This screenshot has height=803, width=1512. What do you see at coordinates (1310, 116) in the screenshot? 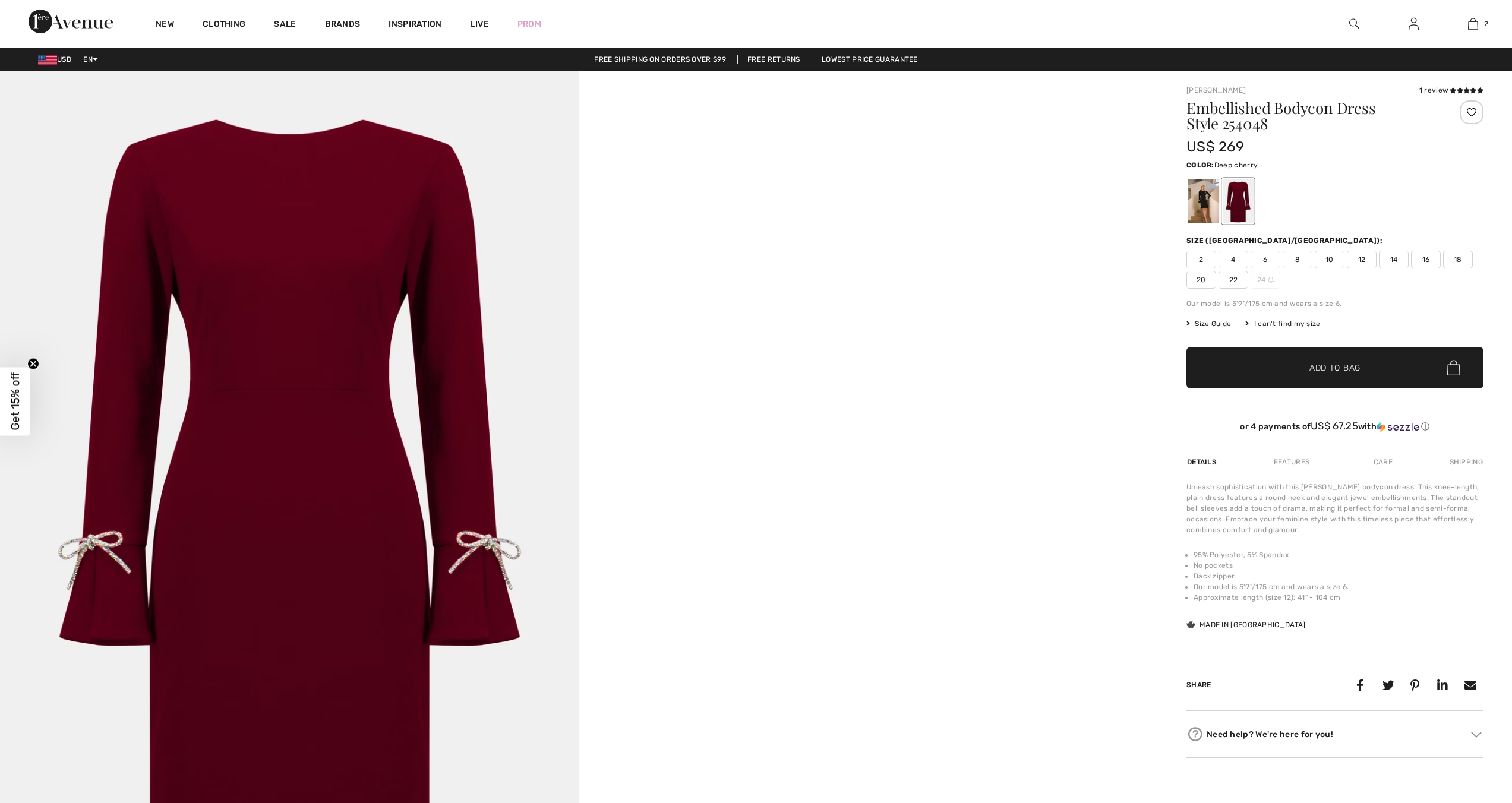
I see `h1: Embellished Bodycon Dress Style 254048` at bounding box center [1310, 116].